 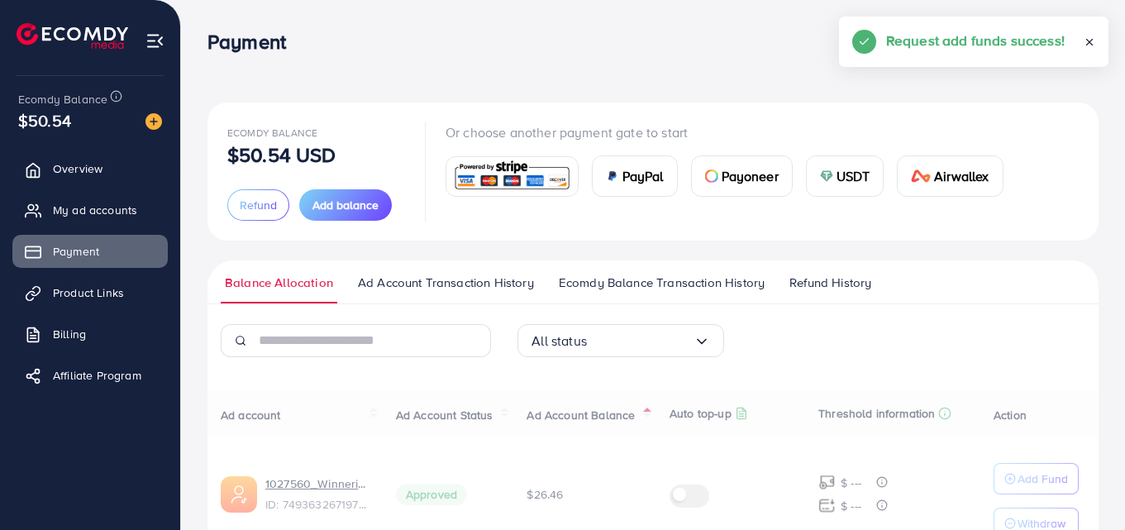 I want to click on img: menu, so click(x=155, y=41).